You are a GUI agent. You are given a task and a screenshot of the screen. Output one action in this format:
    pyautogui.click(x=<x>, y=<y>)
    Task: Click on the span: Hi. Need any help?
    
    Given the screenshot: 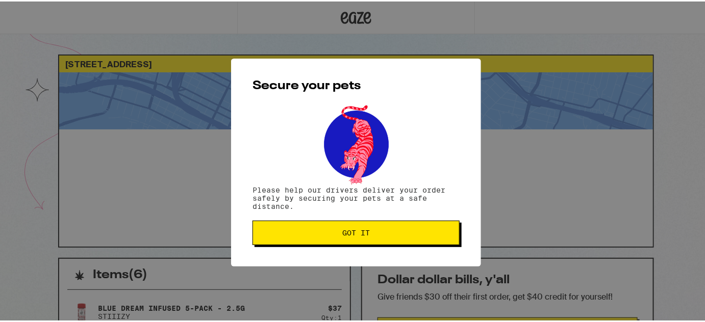 What is the action you would take?
    pyautogui.click(x=40, y=11)
    